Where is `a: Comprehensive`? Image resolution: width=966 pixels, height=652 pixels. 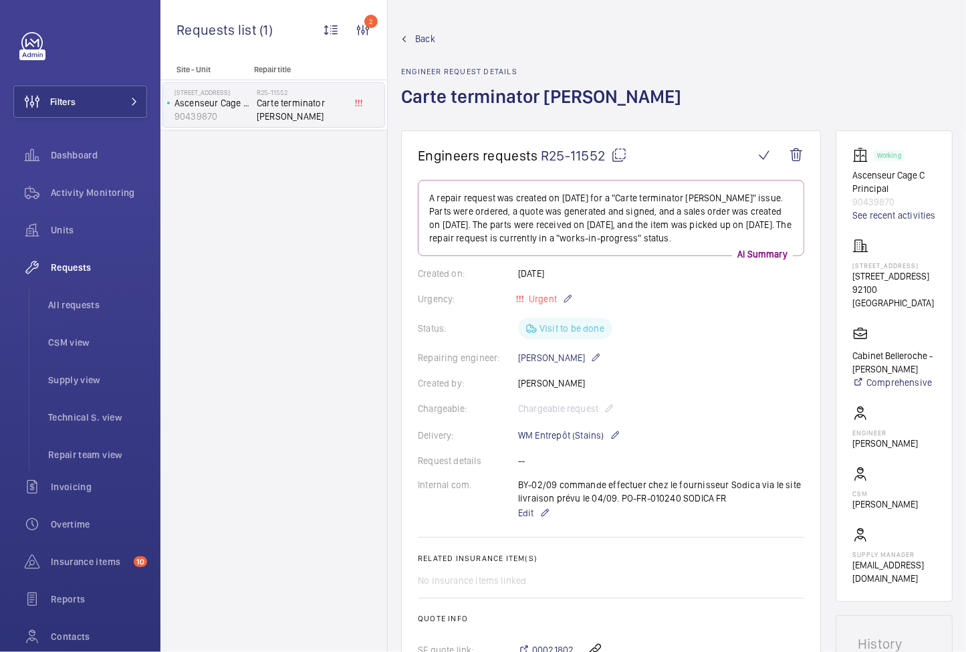
a: Comprehensive is located at coordinates (893, 382).